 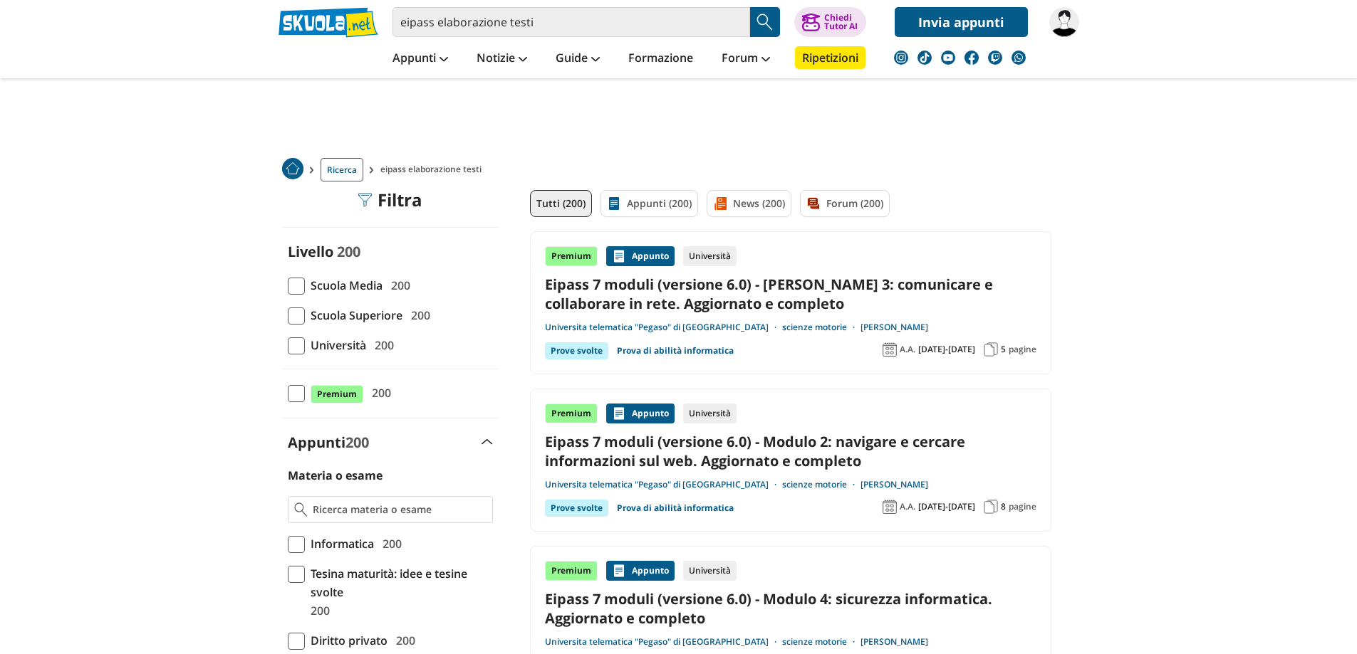 What do you see at coordinates (765, 22) in the screenshot?
I see `button: Search Button` at bounding box center [765, 22].